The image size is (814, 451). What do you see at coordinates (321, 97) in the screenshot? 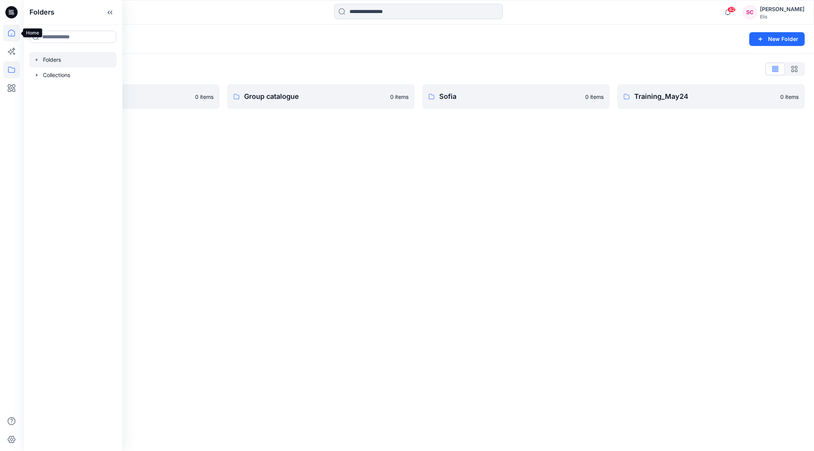
I see `a: Group catalogue0 items` at bounding box center [321, 97].